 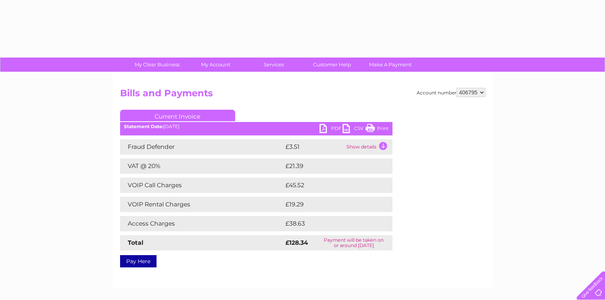 I want to click on td: VOIP Rental Charges, so click(x=202, y=204).